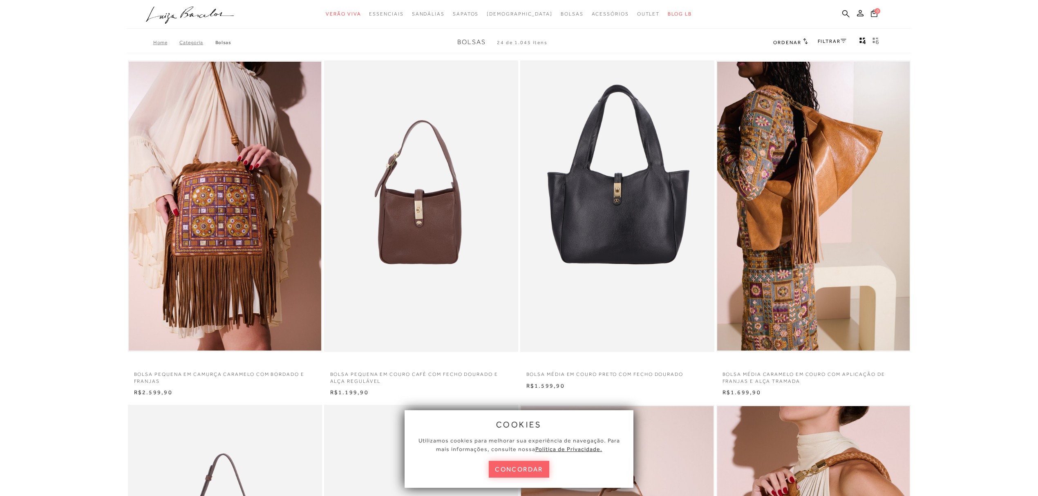 The height and width of the screenshot is (496, 1038). Describe the element at coordinates (428, 14) in the screenshot. I see `span: Sandálias` at that location.